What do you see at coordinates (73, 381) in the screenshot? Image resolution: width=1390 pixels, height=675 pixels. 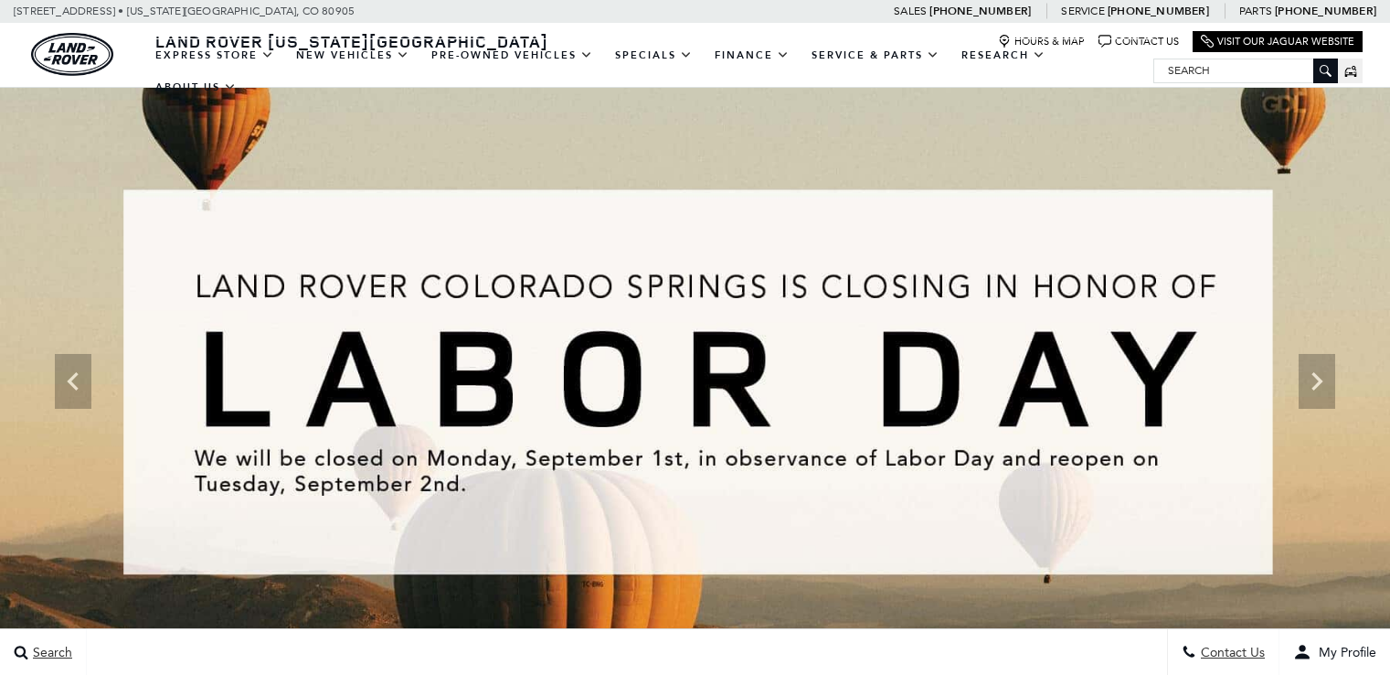 I see `div: Previous` at bounding box center [73, 381].